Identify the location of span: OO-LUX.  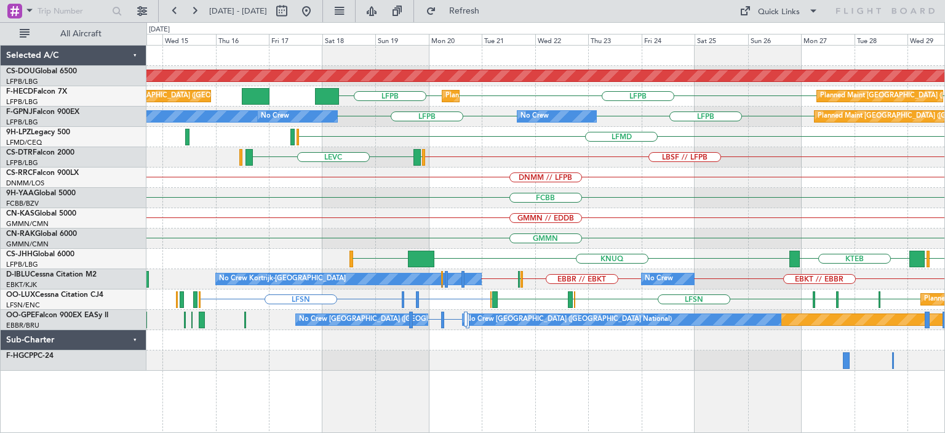
(20, 295).